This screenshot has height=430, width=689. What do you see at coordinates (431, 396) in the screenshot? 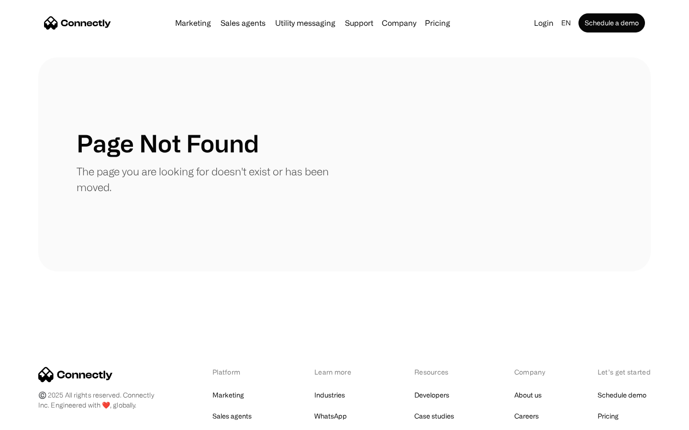
I see `a: Developers` at bounding box center [431, 396].